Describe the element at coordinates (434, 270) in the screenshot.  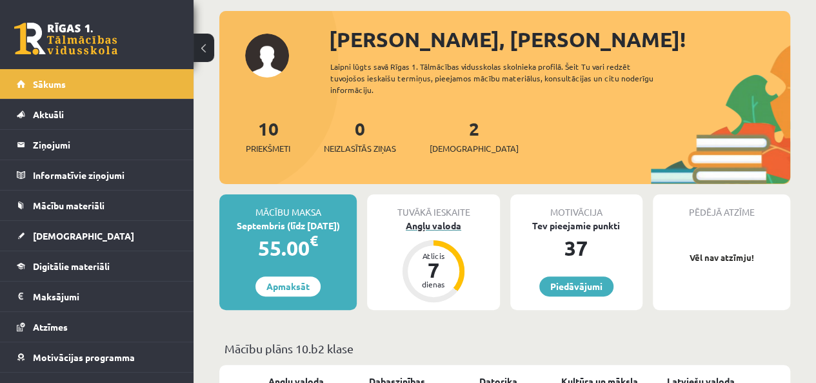
I see `div: 7` at that location.